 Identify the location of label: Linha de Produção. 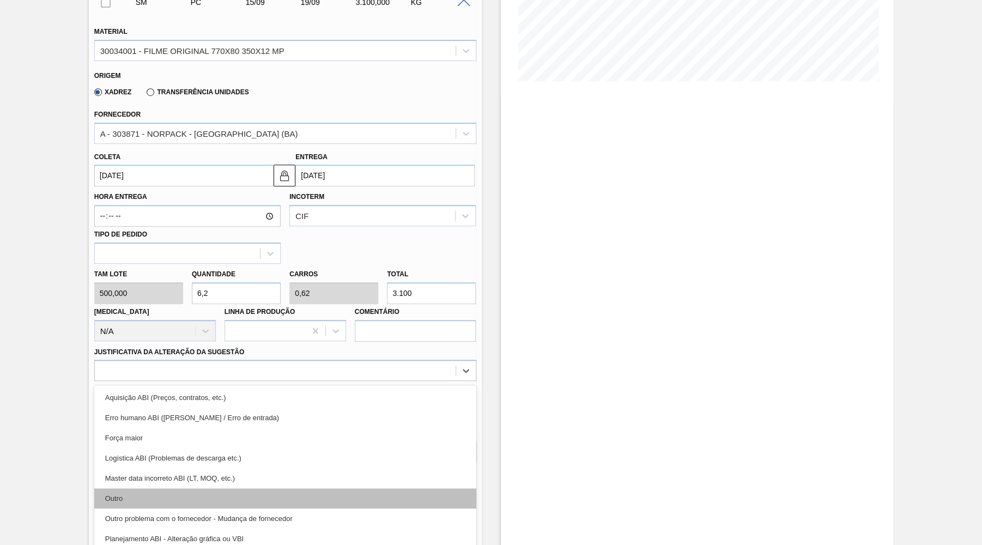
(260, 312).